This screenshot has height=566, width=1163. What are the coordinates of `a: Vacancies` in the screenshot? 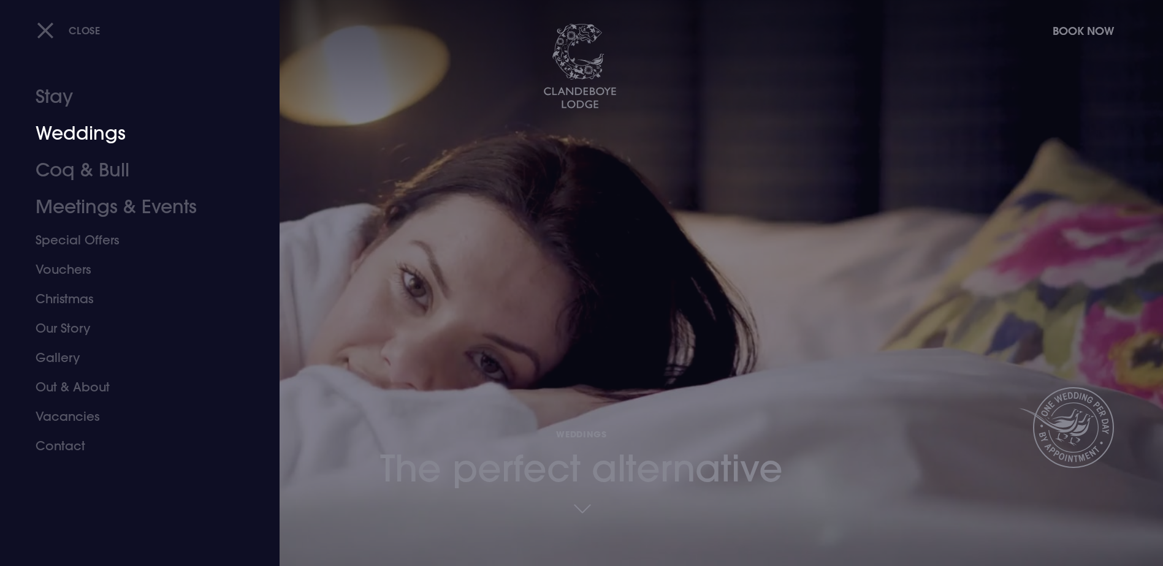 It's located at (132, 417).